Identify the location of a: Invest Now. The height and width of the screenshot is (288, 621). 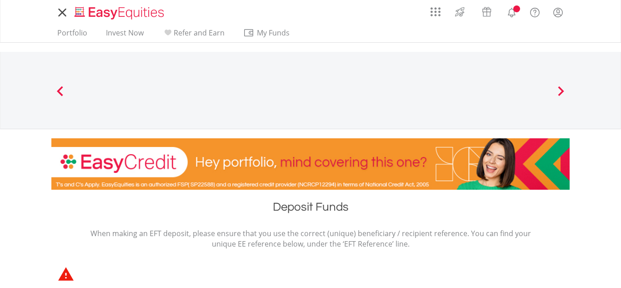
(125, 35).